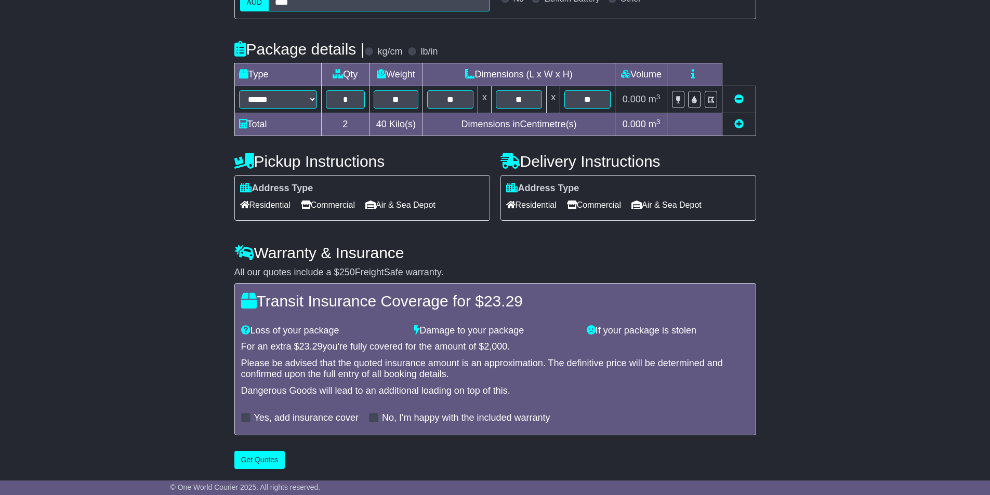  Describe the element at coordinates (519, 75) in the screenshot. I see `td: Dimensions (L x W x H)` at that location.